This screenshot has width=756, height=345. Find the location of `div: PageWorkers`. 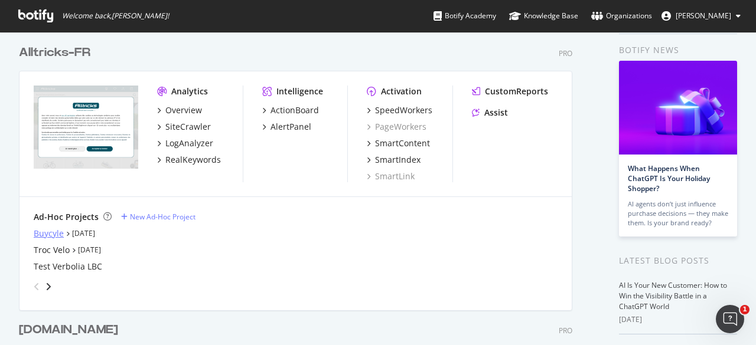

div: PageWorkers is located at coordinates (396, 127).